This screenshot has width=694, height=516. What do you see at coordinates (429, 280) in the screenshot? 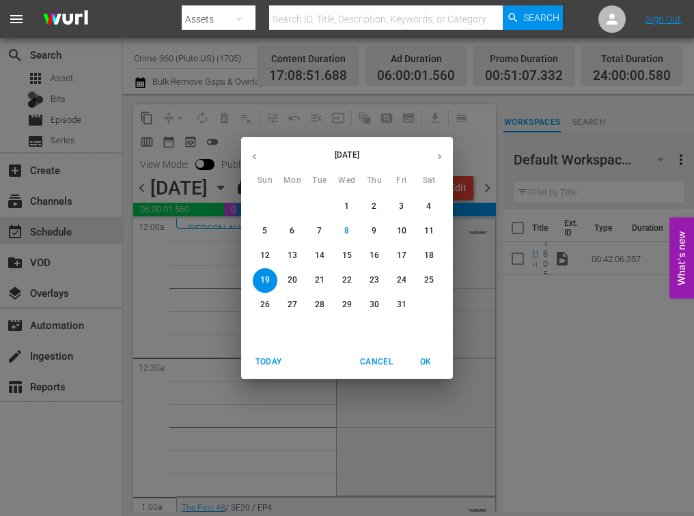
I see `p: 25` at bounding box center [429, 280].